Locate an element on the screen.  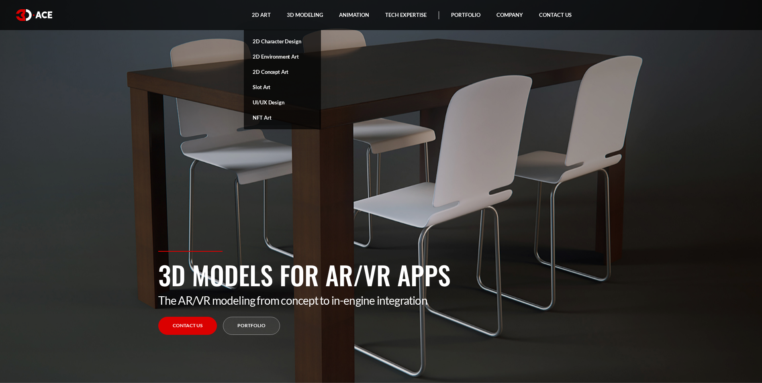
a: Portfolio is located at coordinates (252, 326).